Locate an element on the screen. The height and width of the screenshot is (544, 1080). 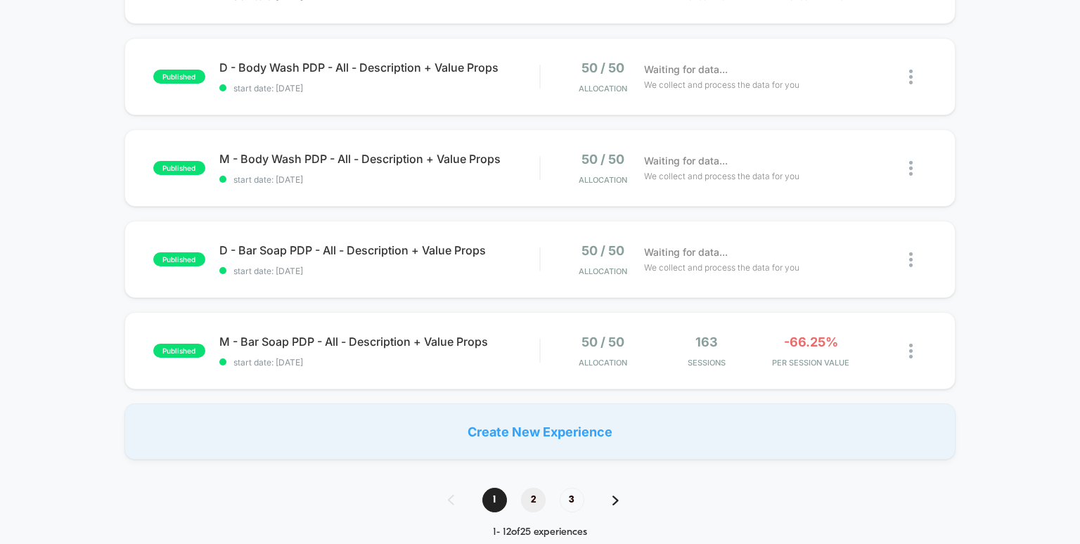
span: Sessions is located at coordinates (706, 363).